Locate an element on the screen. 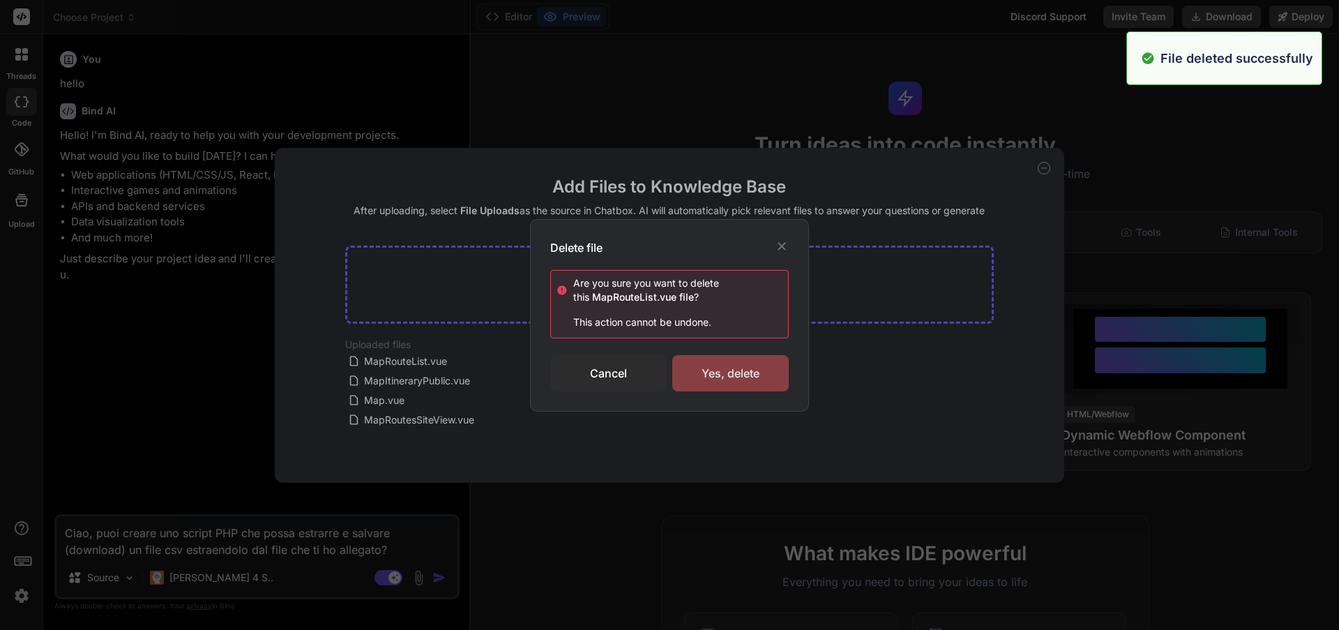  div: Yes, delete is located at coordinates (730, 373).